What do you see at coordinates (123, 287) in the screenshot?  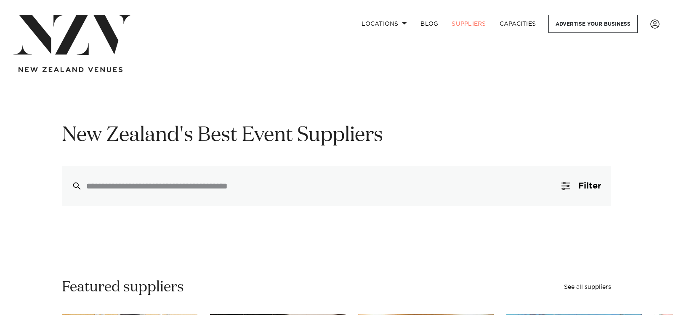 I see `h2: Featured suppliers` at bounding box center [123, 287].